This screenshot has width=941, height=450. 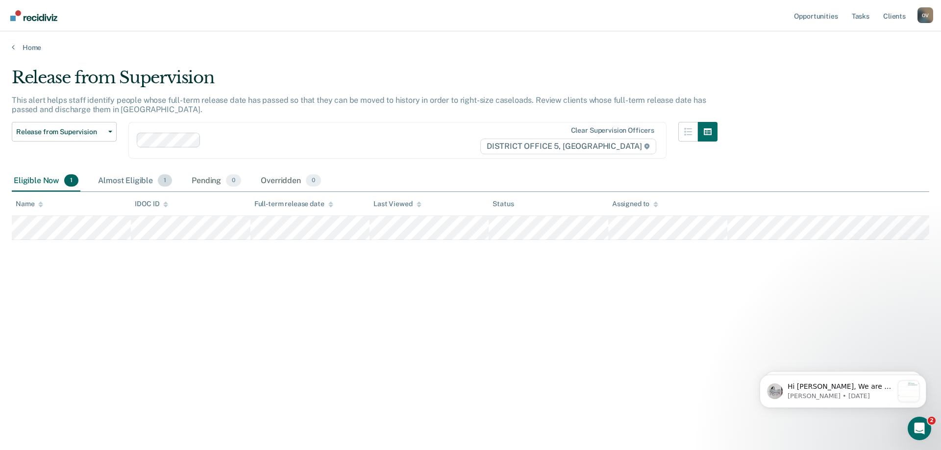 I want to click on a: Home, so click(x=471, y=48).